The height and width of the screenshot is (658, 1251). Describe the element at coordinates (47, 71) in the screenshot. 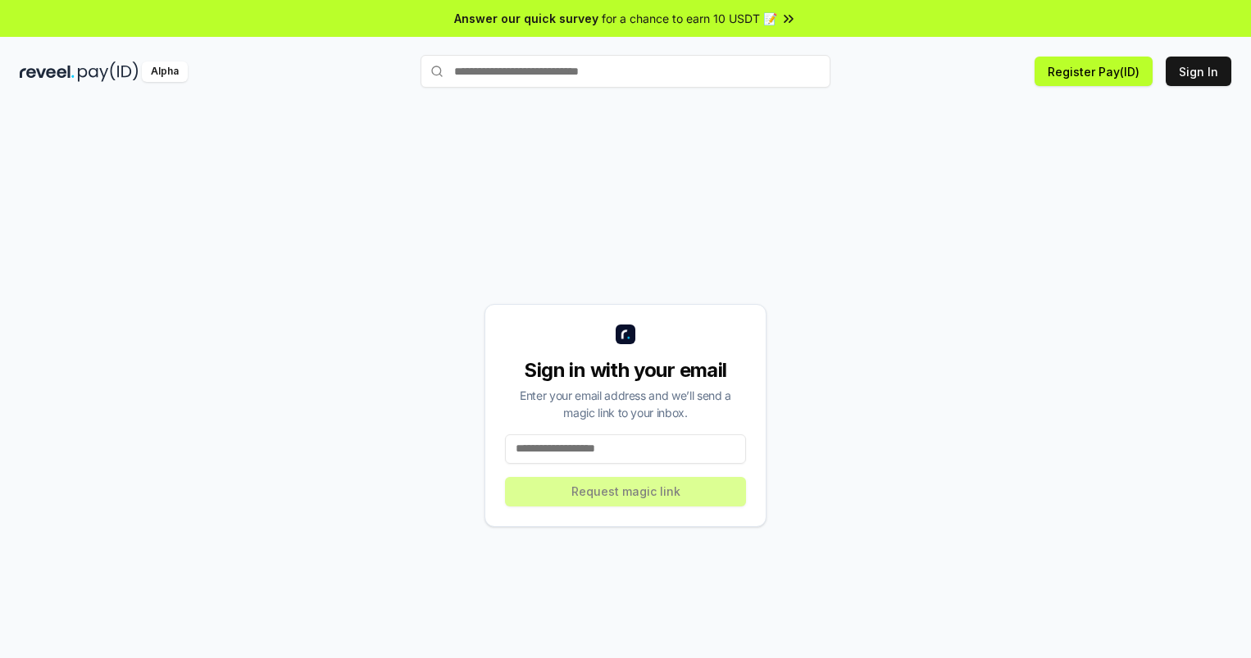

I see `img: reveel_dark` at that location.